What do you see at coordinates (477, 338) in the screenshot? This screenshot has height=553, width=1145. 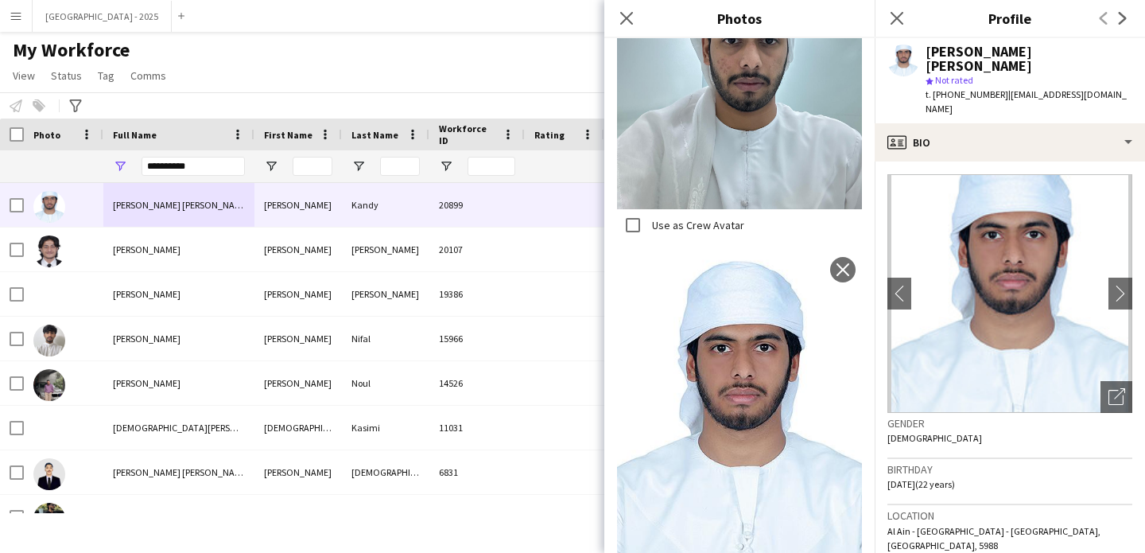 I see `div: 15966` at bounding box center [477, 338].